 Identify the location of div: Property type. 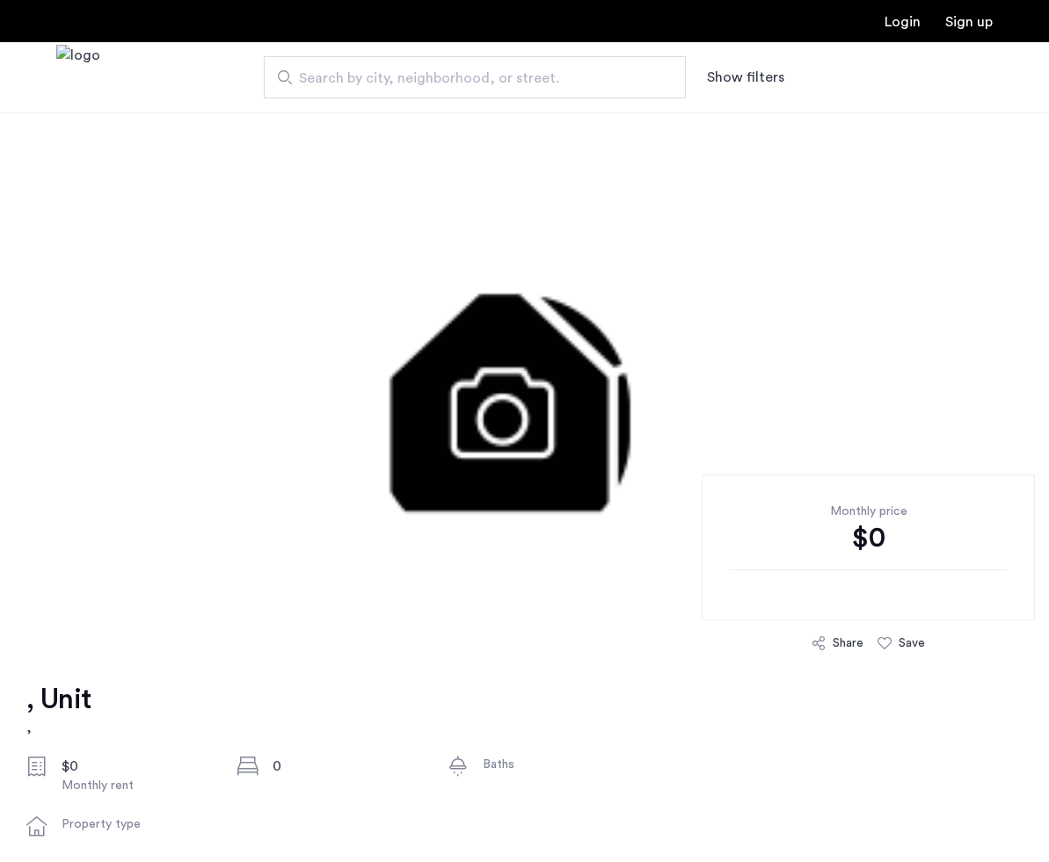
(135, 824).